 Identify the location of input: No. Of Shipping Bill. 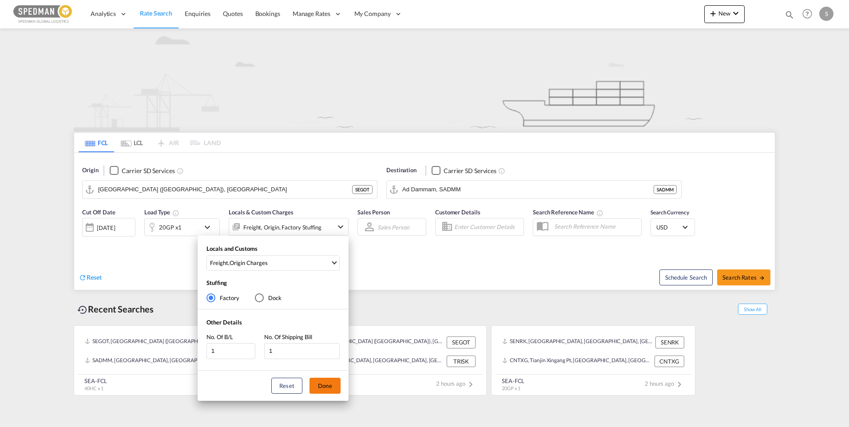
(302, 351).